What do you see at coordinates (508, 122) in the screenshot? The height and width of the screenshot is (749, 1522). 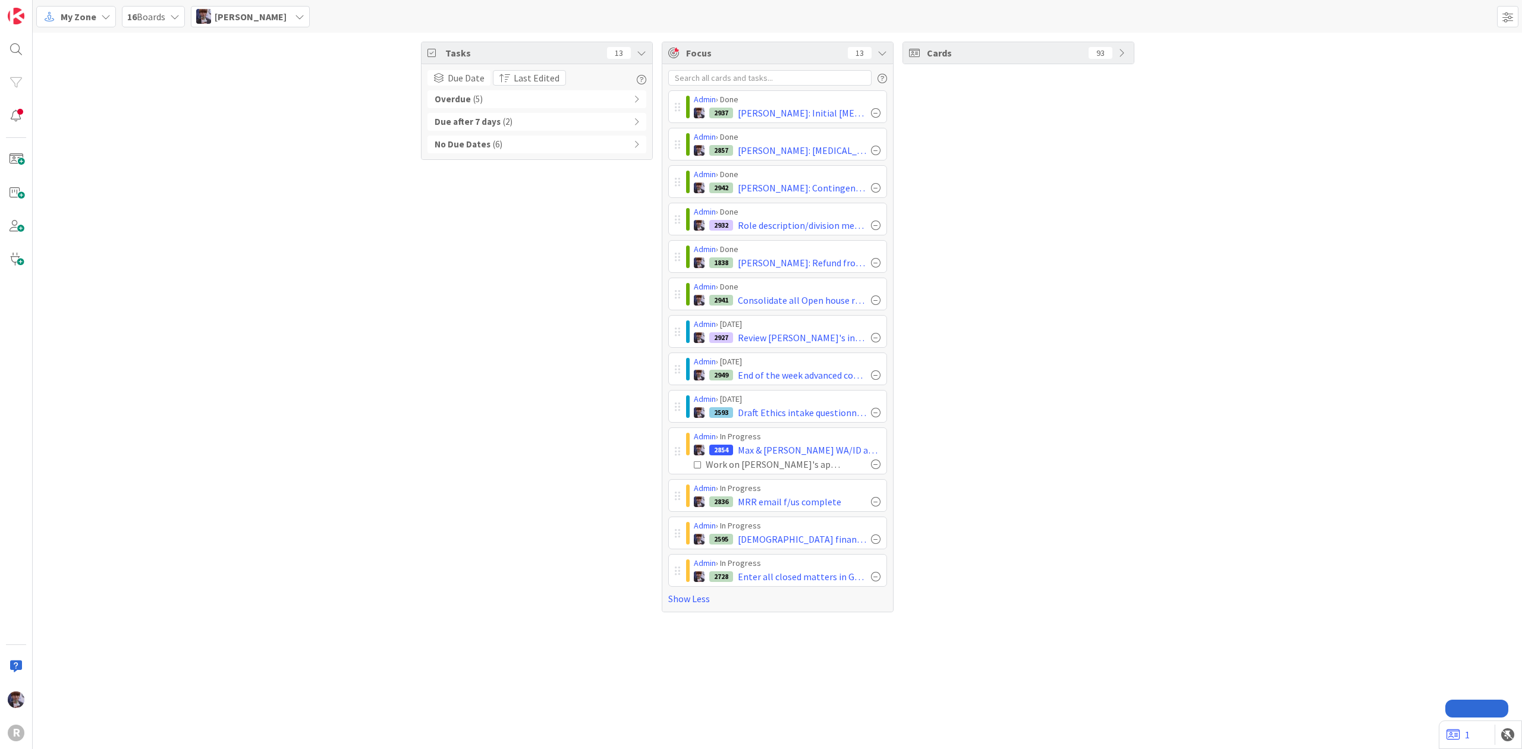 I see `span: ( 2 )` at bounding box center [508, 122].